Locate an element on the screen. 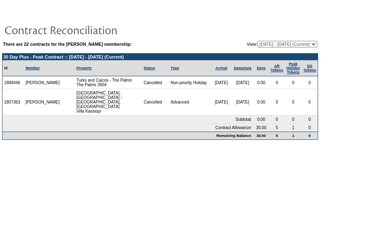  td: View: is located at coordinates (261, 44).